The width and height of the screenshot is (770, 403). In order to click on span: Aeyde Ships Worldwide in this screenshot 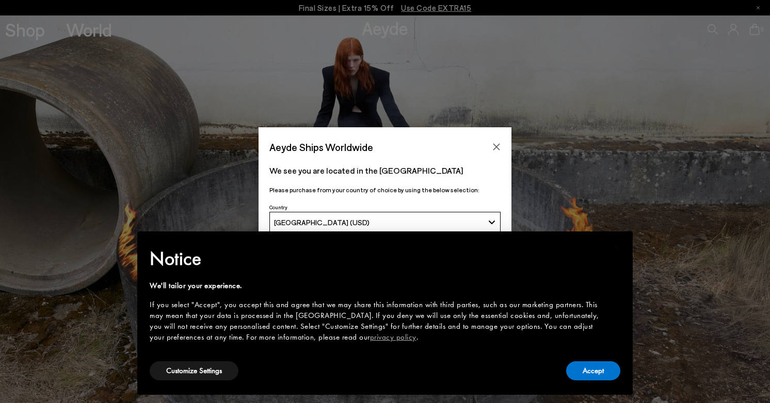, I will do `click(321, 147)`.